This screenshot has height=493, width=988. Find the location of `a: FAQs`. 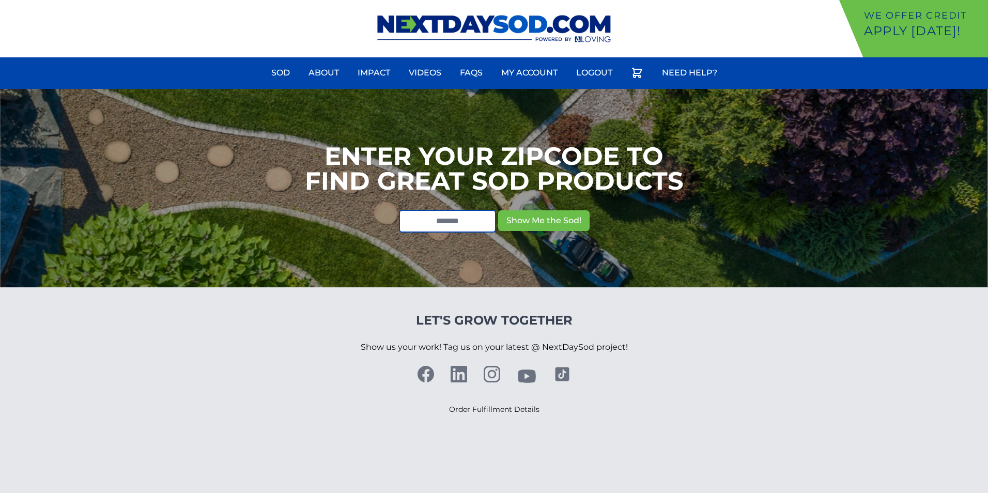

a: FAQs is located at coordinates (471, 73).